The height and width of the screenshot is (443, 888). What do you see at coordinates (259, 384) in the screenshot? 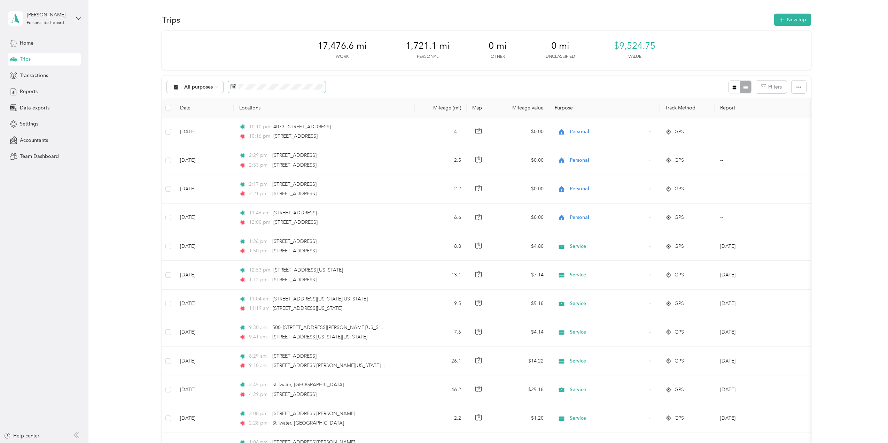
I see `span: 3:45 pm` at bounding box center [259, 384].